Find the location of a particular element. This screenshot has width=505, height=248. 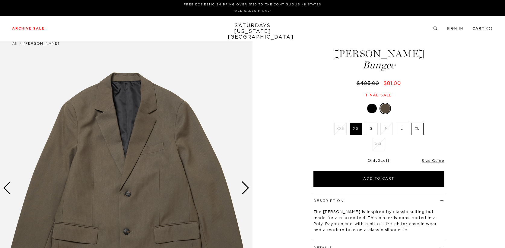

a: Cart (0) is located at coordinates (483, 28).